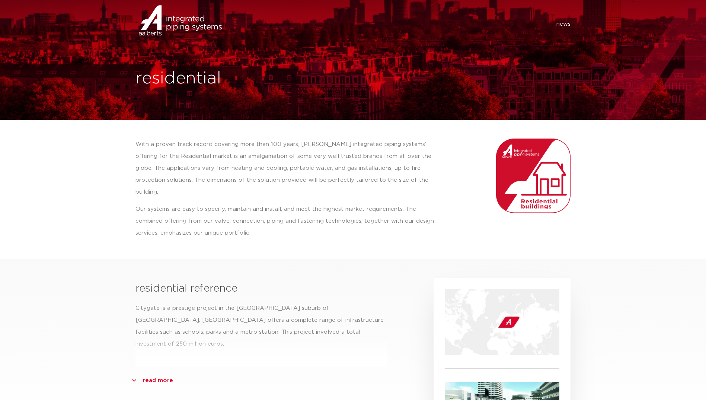  What do you see at coordinates (242, 79) in the screenshot?
I see `h1: residential` at bounding box center [242, 79].